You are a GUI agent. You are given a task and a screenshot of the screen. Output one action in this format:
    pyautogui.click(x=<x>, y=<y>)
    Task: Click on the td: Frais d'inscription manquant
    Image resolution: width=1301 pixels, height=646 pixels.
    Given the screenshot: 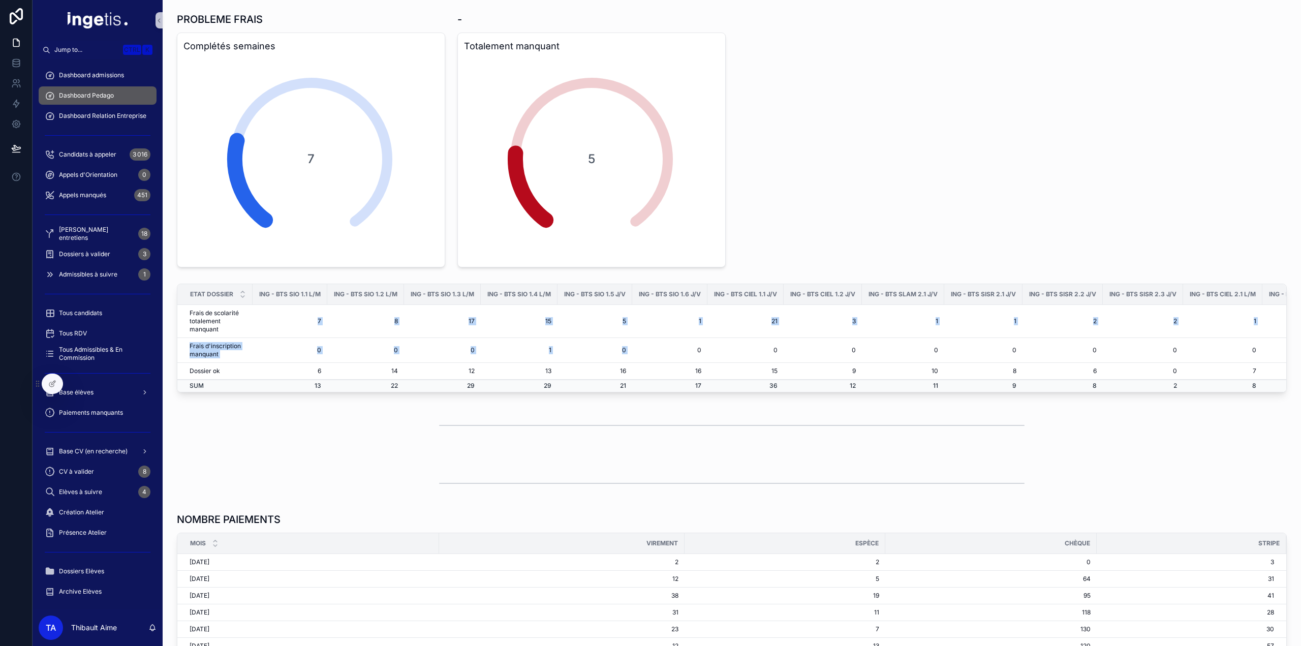 What is the action you would take?
    pyautogui.click(x=215, y=350)
    